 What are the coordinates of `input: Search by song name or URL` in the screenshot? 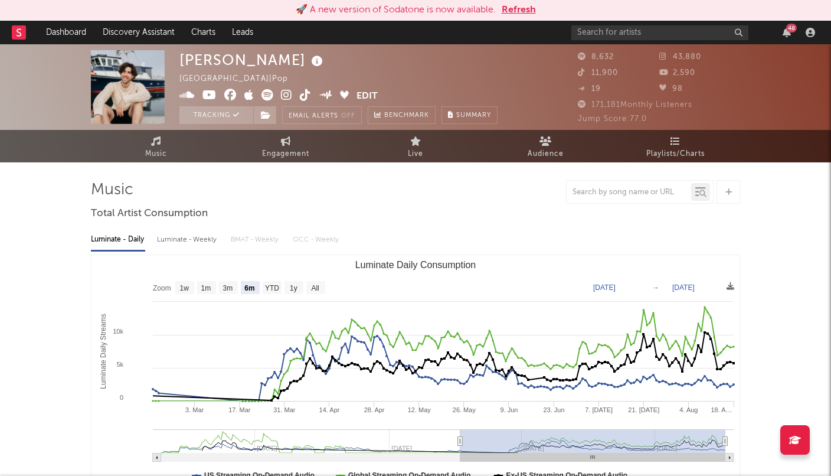 It's located at (629, 193).